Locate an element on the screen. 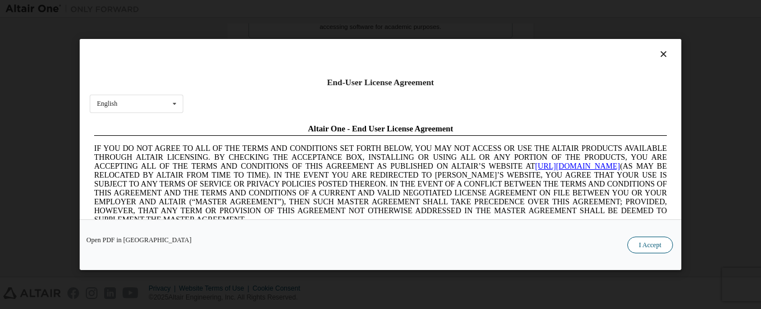 The height and width of the screenshot is (309, 761). div: English is located at coordinates (107, 104).